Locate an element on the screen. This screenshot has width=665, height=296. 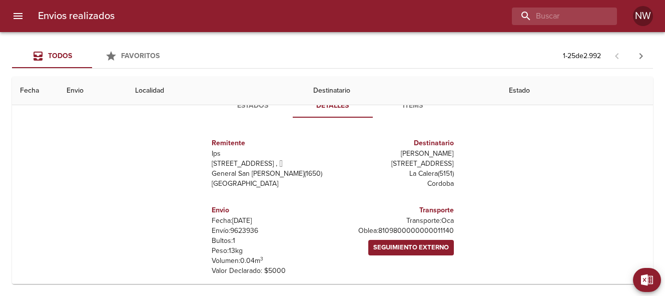
p: Valor Declarado: $ 5000 is located at coordinates (270, 271).